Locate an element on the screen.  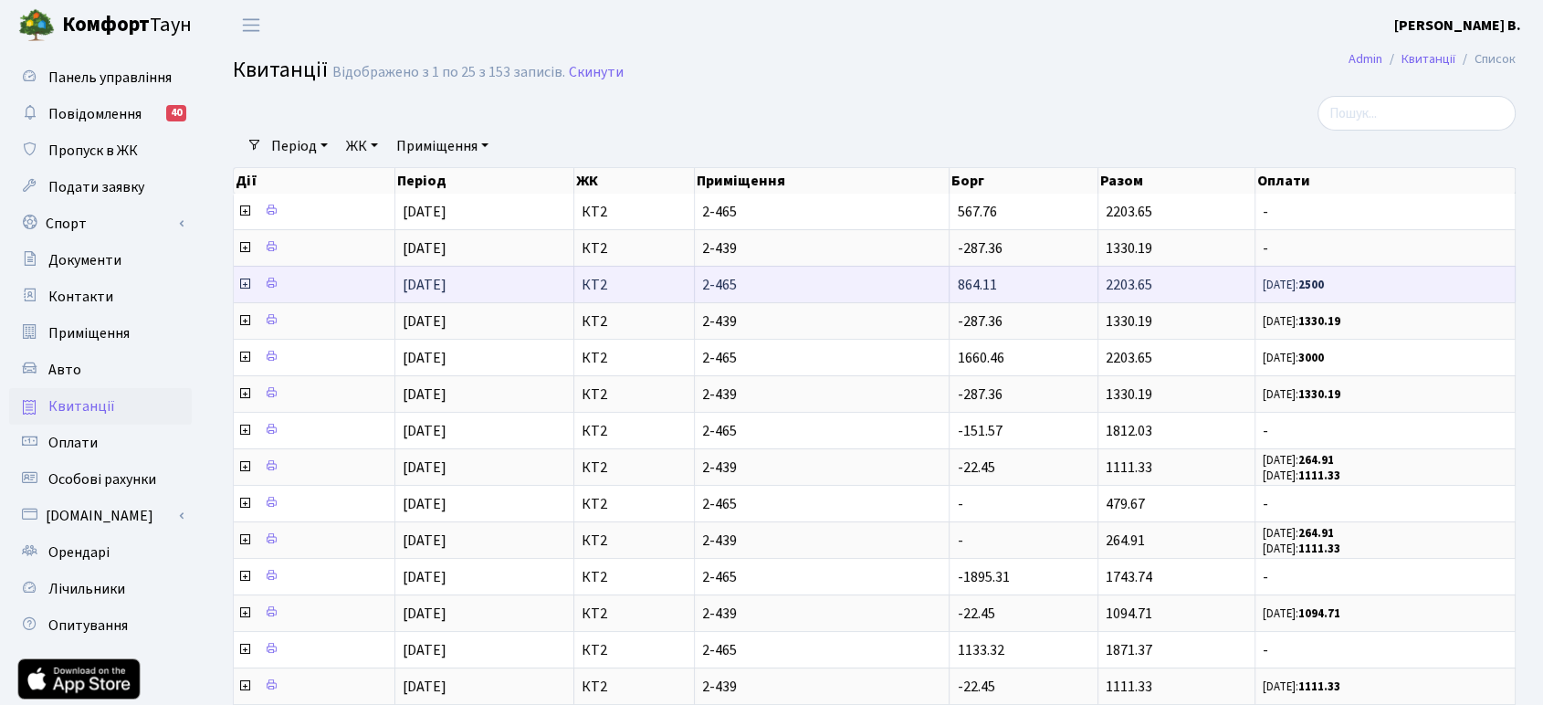
span: 1871.37 is located at coordinates (1128, 650).